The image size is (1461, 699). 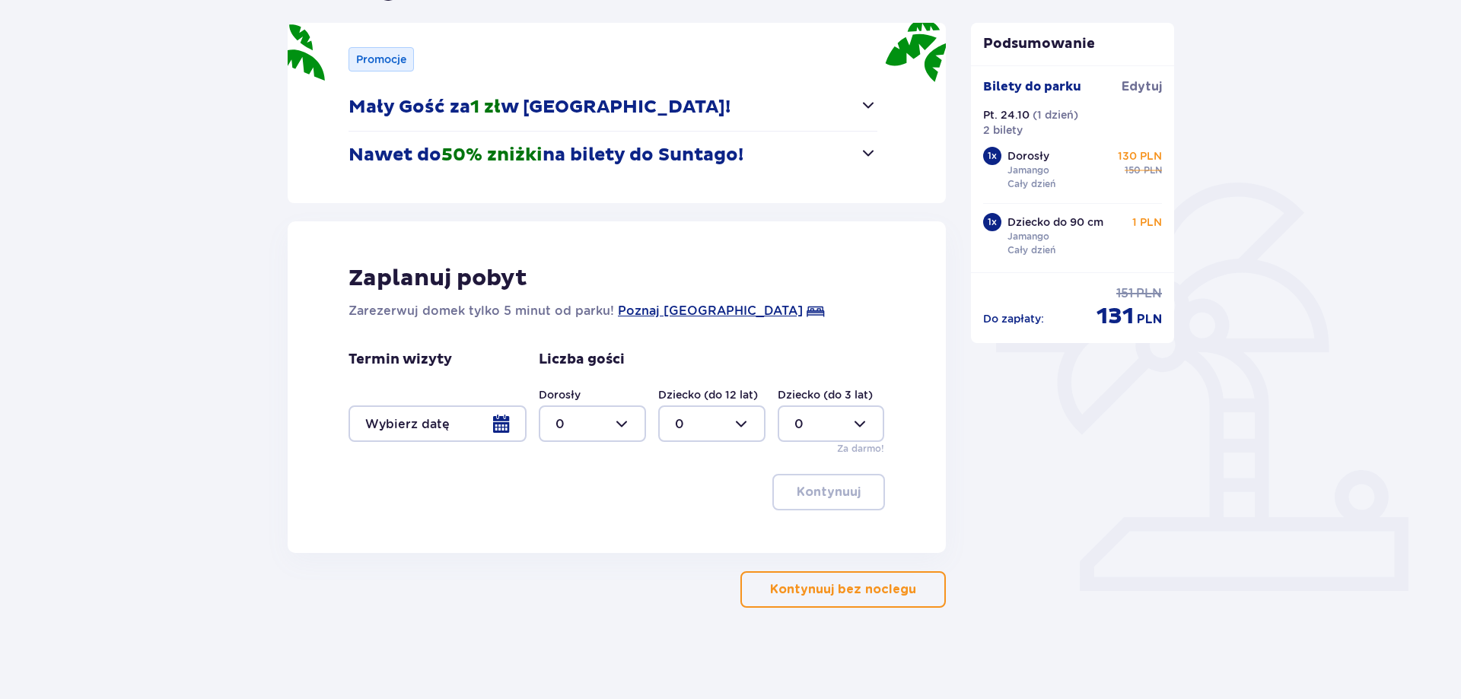 What do you see at coordinates (485, 107) in the screenshot?
I see `span: 1 zł` at bounding box center [485, 107].